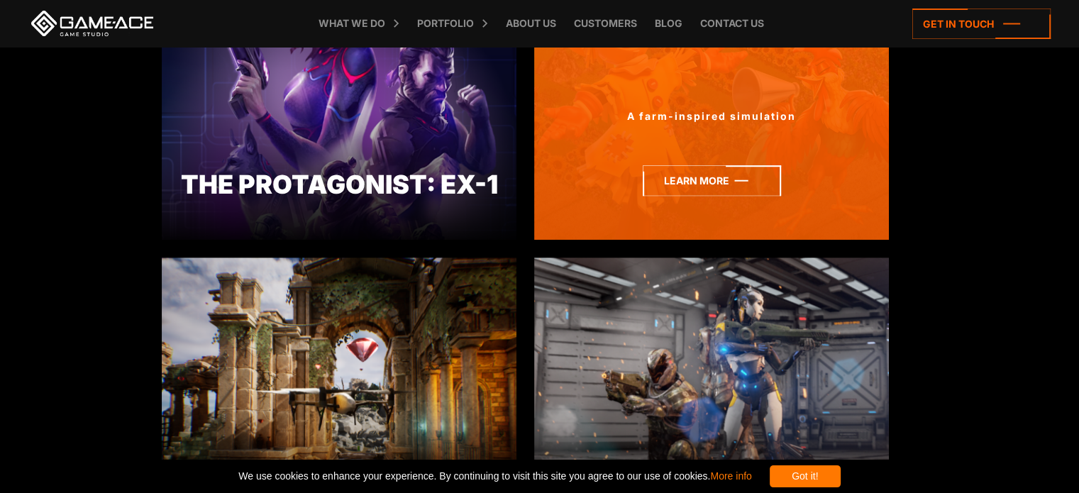 This screenshot has height=493, width=1079. Describe the element at coordinates (731, 476) in the screenshot. I see `a: More info` at that location.